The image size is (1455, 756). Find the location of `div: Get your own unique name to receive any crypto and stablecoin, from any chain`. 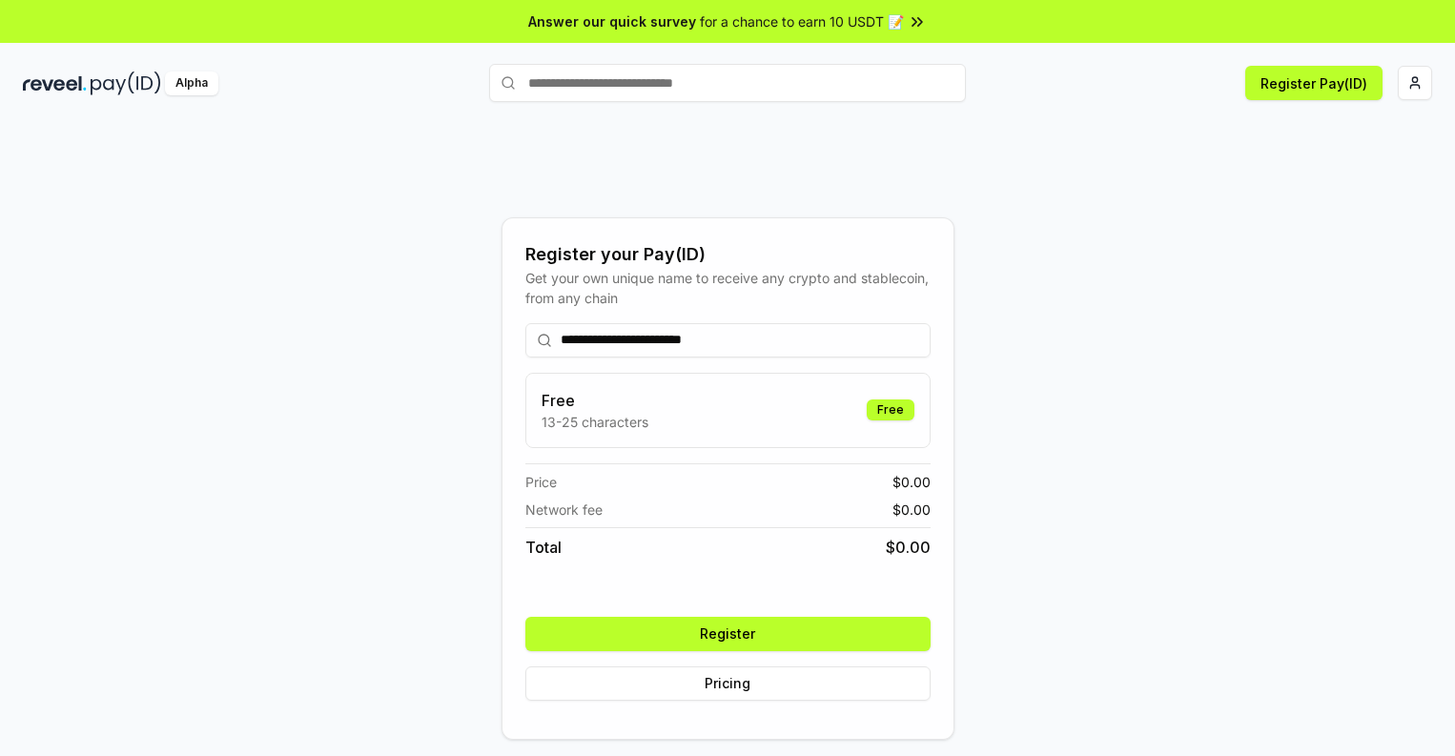

div: Get your own unique name to receive any crypto and stablecoin, from any chain is located at coordinates (728, 288).